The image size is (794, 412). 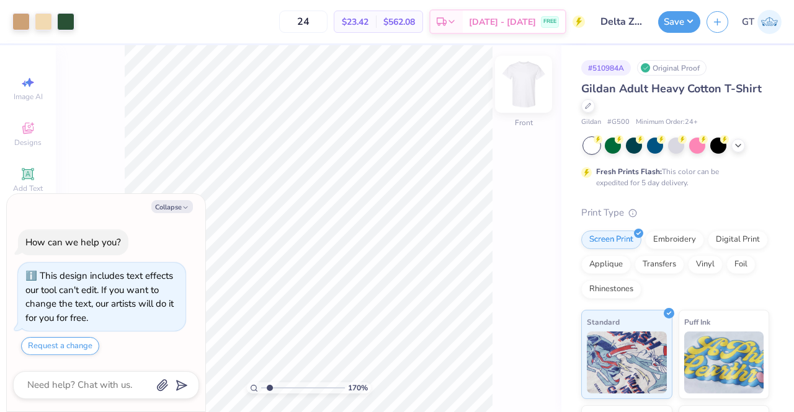 What do you see at coordinates (355, 22) in the screenshot?
I see `span: $23.42` at bounding box center [355, 22].